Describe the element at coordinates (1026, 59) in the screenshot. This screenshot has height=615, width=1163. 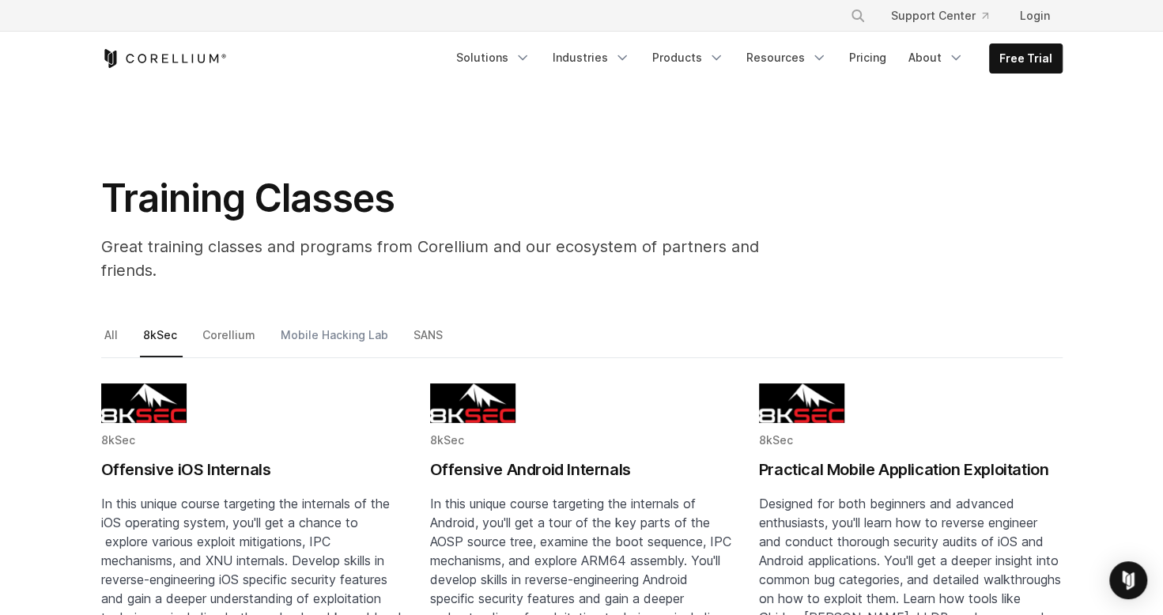
I see `a: Free Trial` at that location.